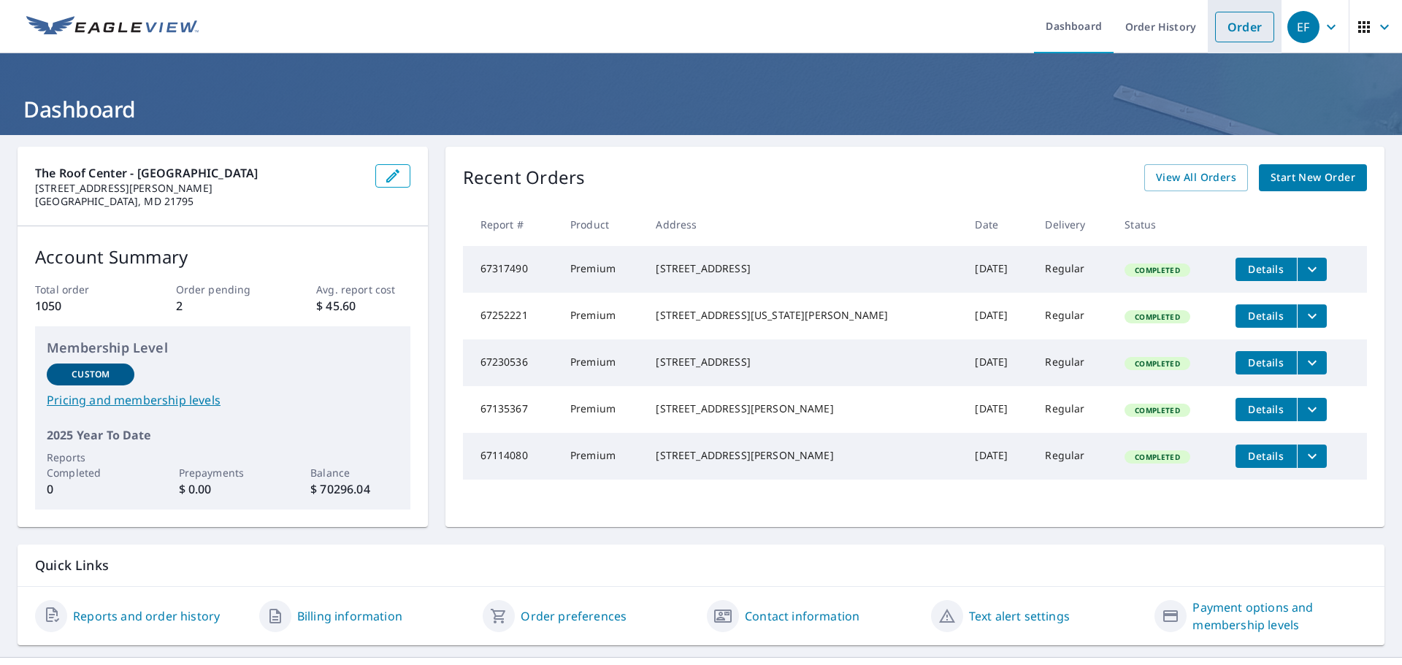 This screenshot has height=665, width=1402. Describe the element at coordinates (223, 473) in the screenshot. I see `p: Prepayments` at that location.